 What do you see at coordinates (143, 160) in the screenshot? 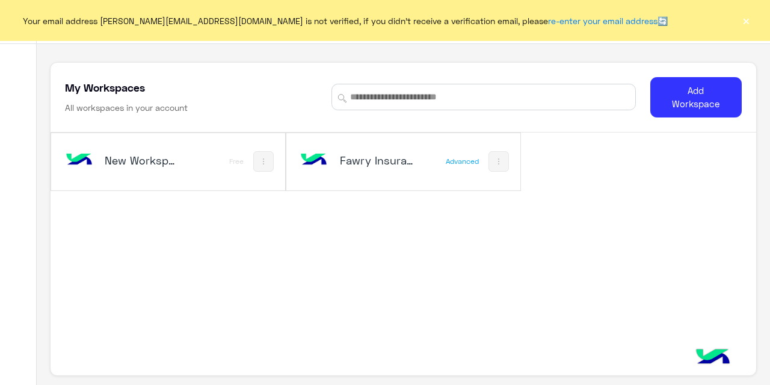
I see `h5: New Workspace 1` at bounding box center [143, 160].